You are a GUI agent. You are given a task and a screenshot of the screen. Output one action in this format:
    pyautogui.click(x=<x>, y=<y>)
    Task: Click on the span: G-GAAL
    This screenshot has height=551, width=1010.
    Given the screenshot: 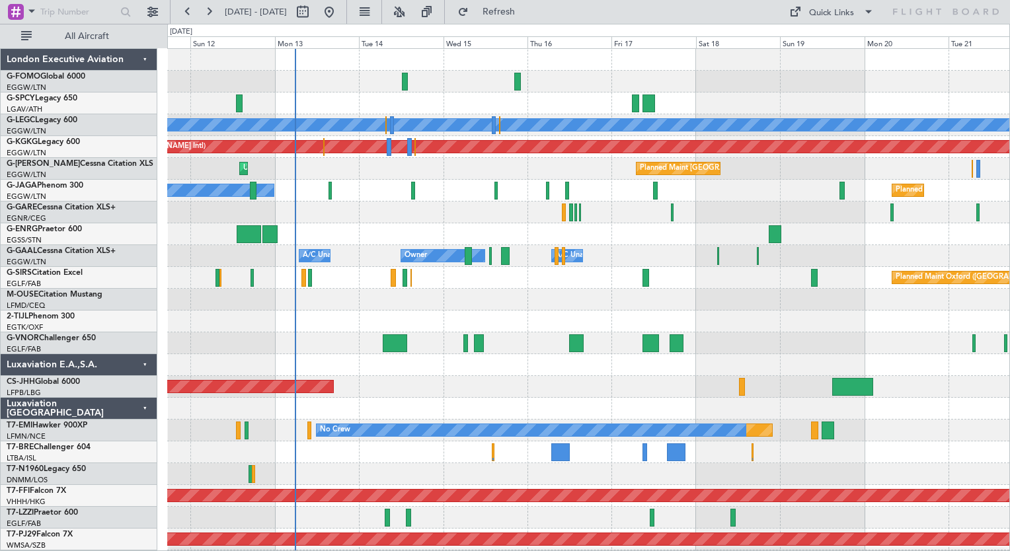 What is the action you would take?
    pyautogui.click(x=22, y=251)
    